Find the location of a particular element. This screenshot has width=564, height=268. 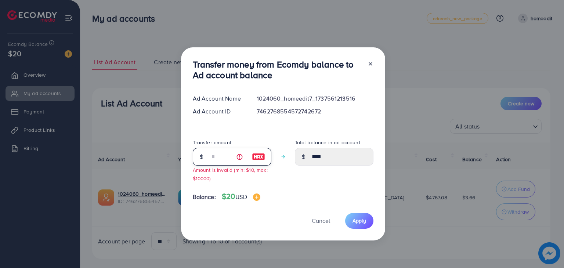

label: Transfer amount is located at coordinates (212, 142).